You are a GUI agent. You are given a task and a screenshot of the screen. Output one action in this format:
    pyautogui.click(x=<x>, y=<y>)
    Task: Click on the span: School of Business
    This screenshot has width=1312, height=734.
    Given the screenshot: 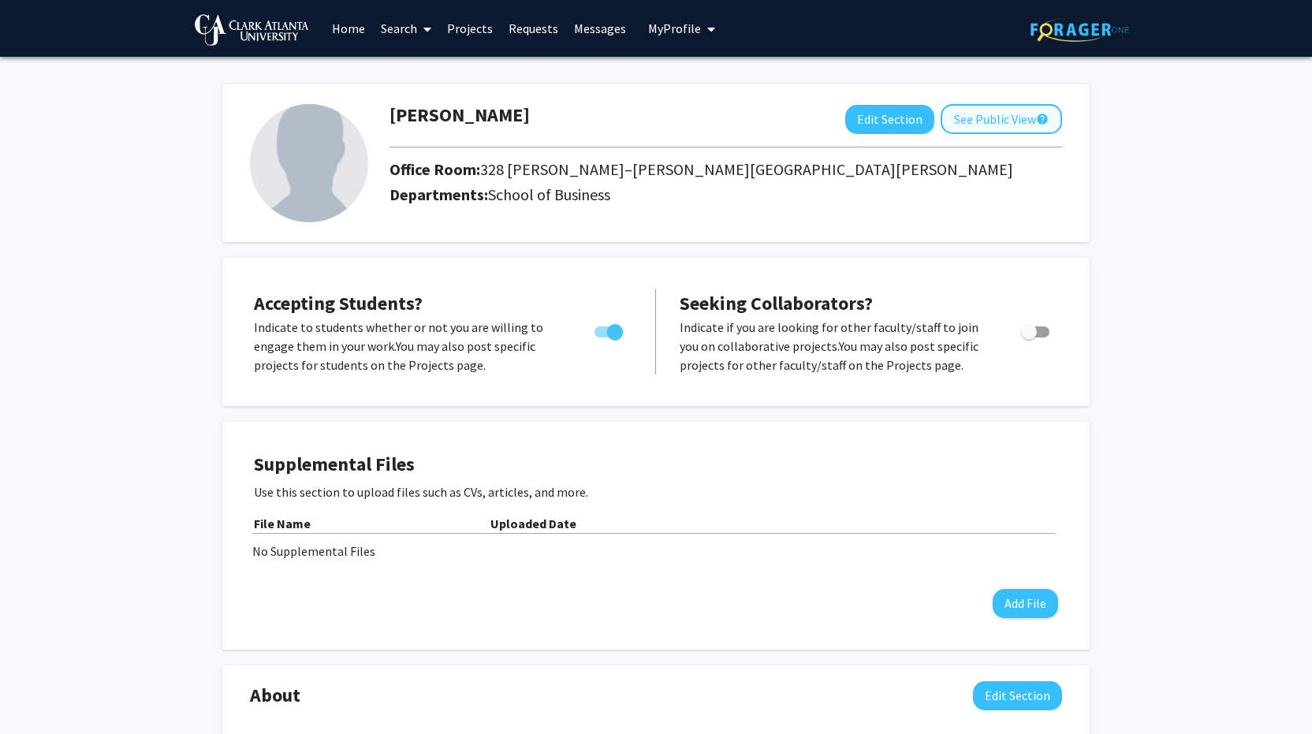 What is the action you would take?
    pyautogui.click(x=549, y=194)
    